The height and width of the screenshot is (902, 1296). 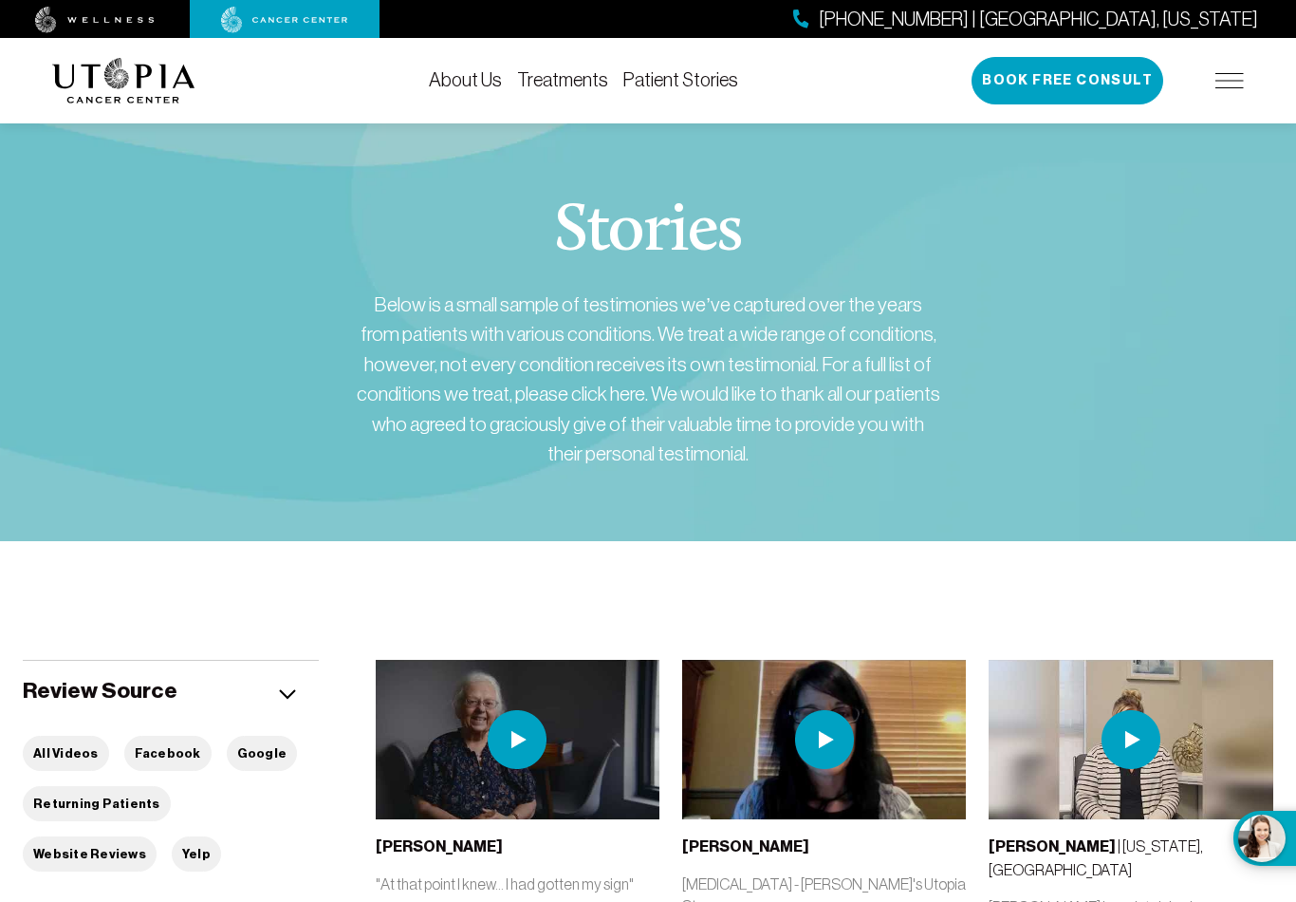 I want to click on a: Patient Stories, so click(x=680, y=80).